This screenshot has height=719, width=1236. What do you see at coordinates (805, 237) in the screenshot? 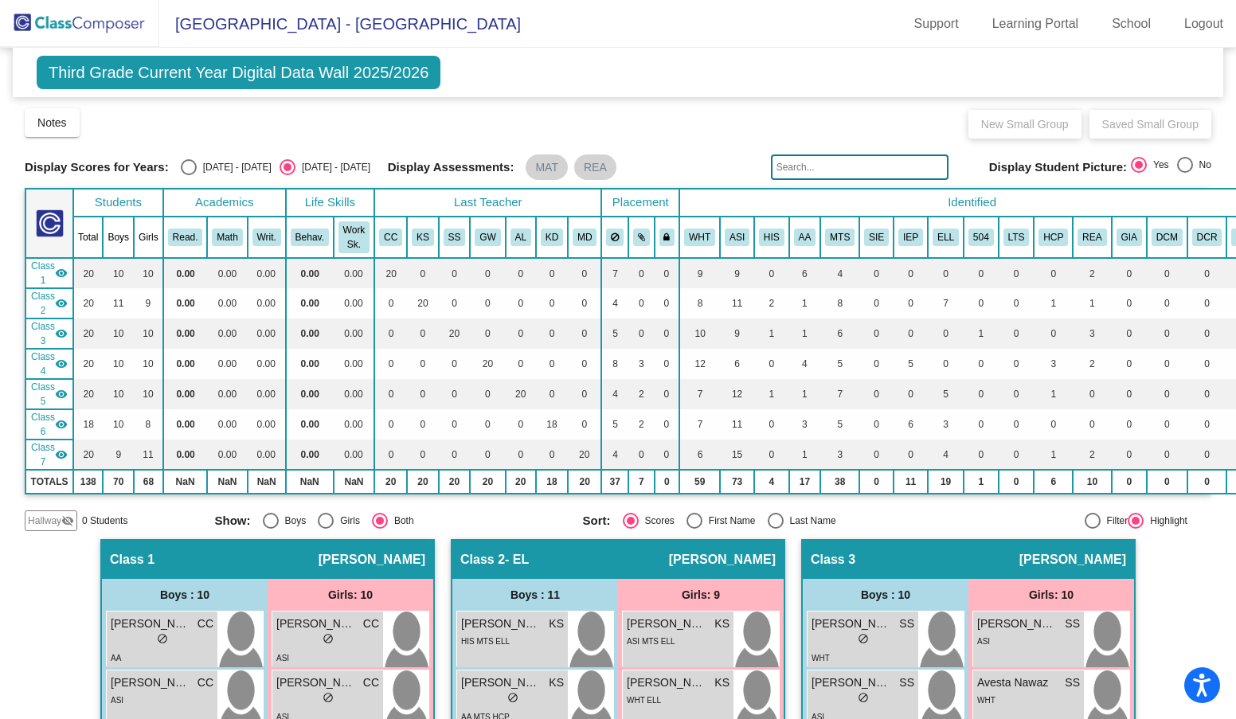
I see `button: AA` at bounding box center [805, 237].